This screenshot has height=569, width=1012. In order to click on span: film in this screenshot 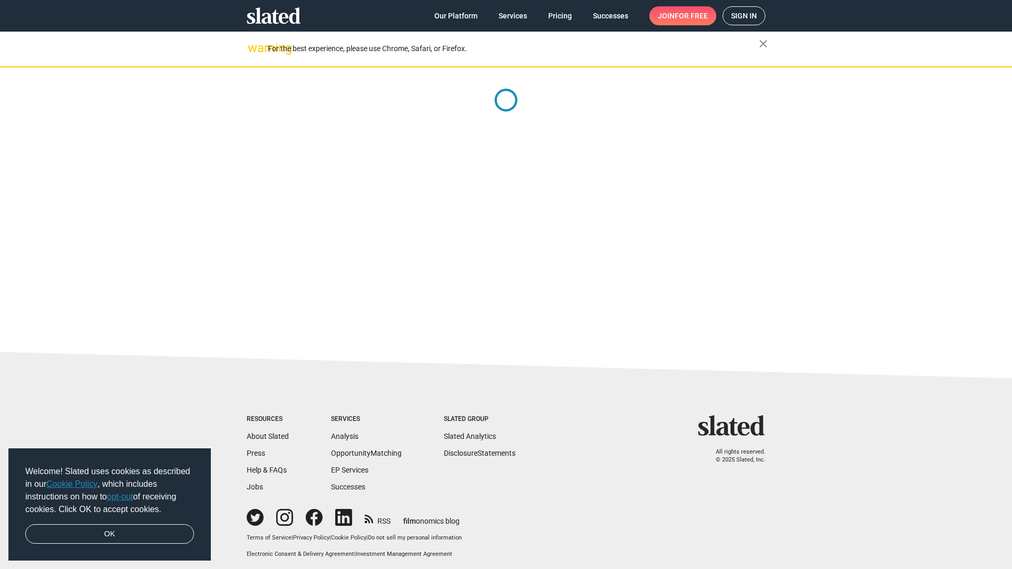, I will do `click(410, 522)`.